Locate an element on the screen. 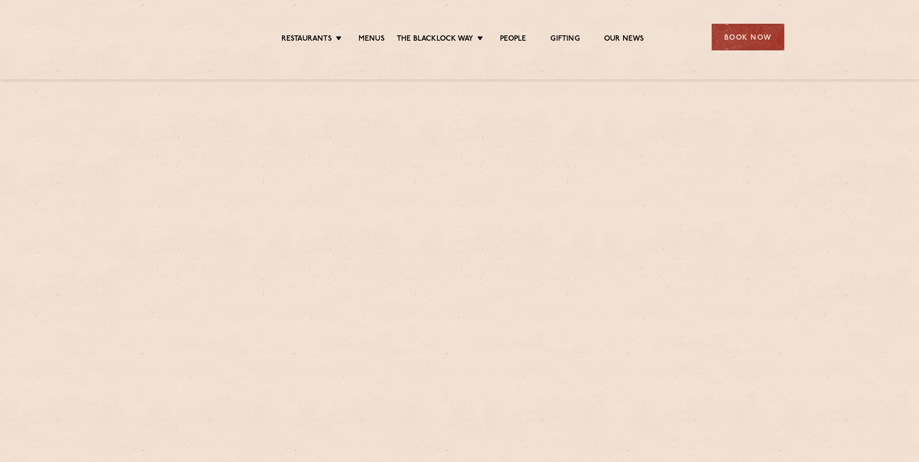  a: People is located at coordinates (513, 40).